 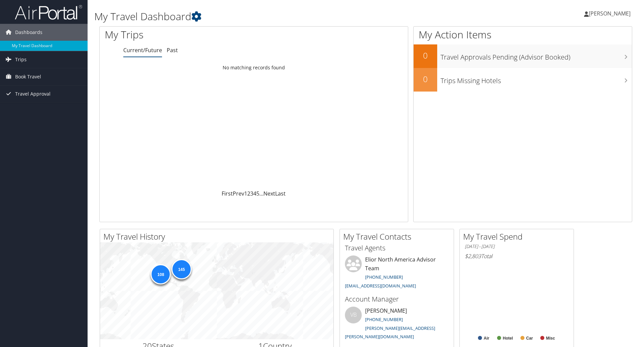 What do you see at coordinates (280, 194) in the screenshot?
I see `a: Last` at bounding box center [280, 194].